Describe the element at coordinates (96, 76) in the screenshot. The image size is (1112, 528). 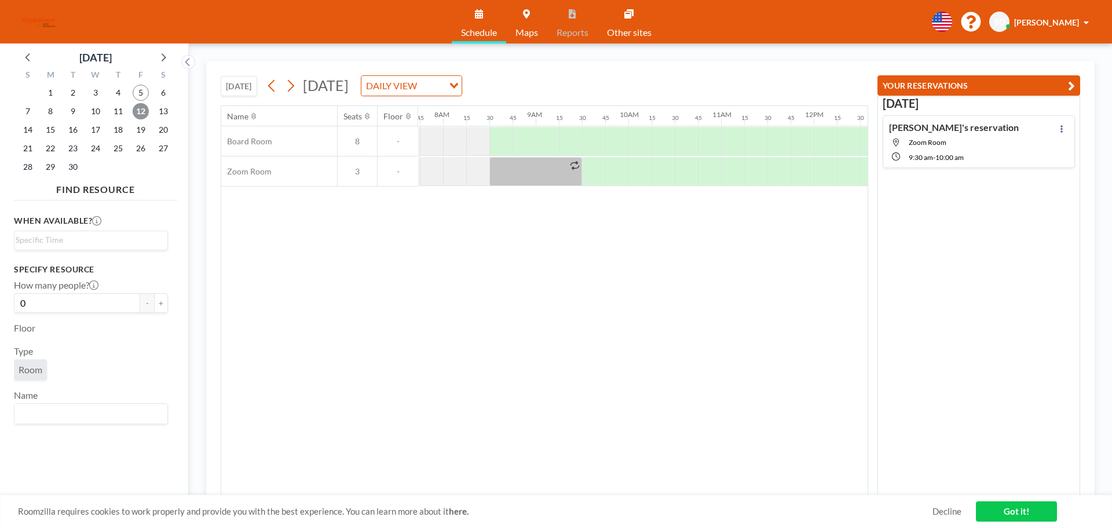
I see `div: W` at that location.